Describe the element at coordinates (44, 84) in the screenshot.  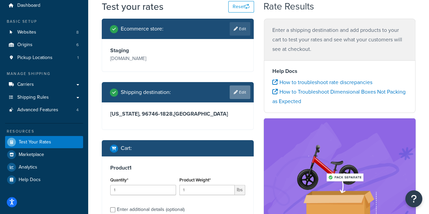
I see `a: Carriers` at that location.